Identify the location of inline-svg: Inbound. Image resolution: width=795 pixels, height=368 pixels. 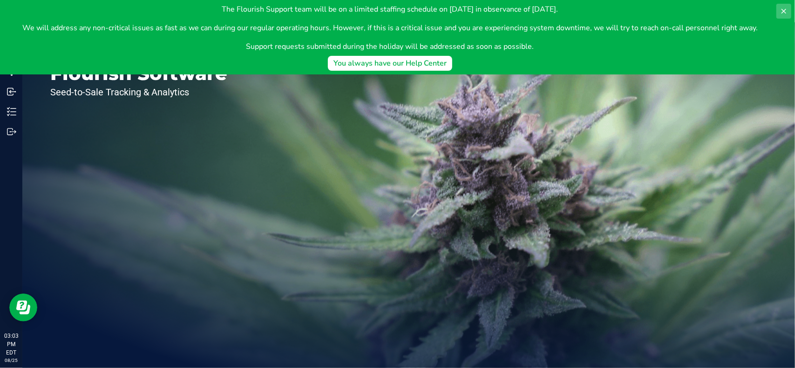
(12, 92).